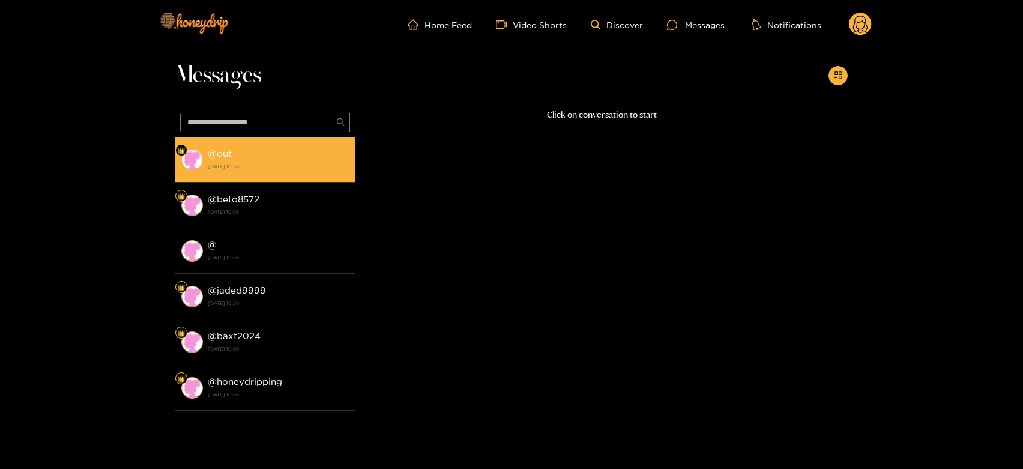 The height and width of the screenshot is (469, 1023). What do you see at coordinates (602, 115) in the screenshot?
I see `p: Click on conversation to start` at bounding box center [602, 115].